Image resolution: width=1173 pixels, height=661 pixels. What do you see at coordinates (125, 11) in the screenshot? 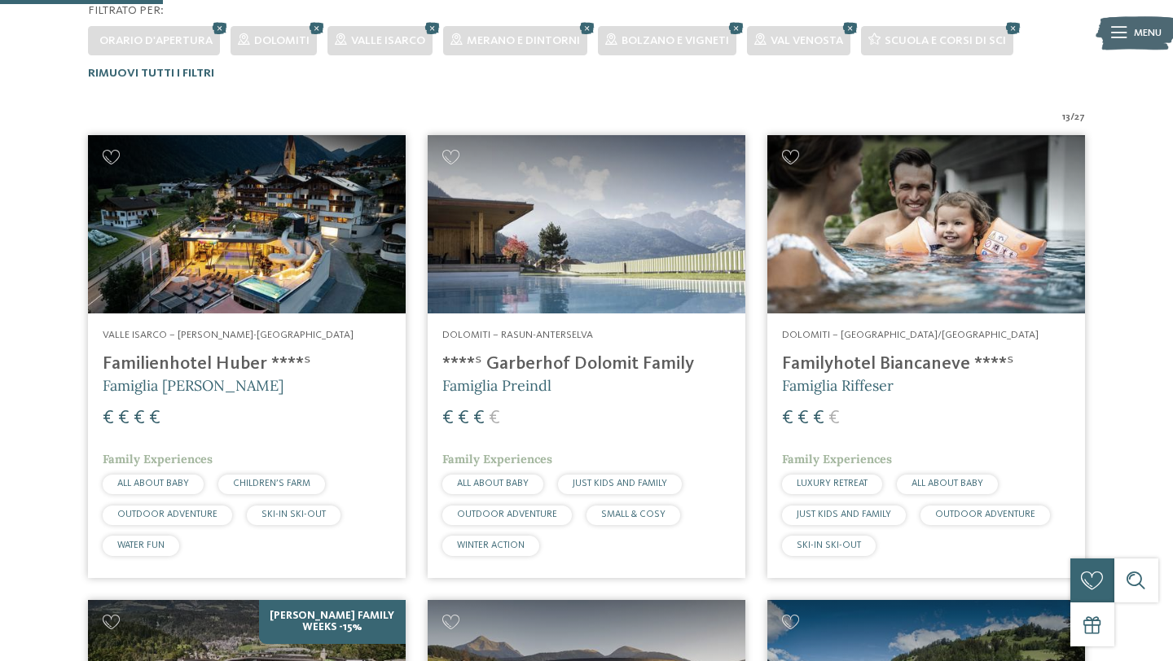
I see `span: Filtrato per:` at bounding box center [125, 11].